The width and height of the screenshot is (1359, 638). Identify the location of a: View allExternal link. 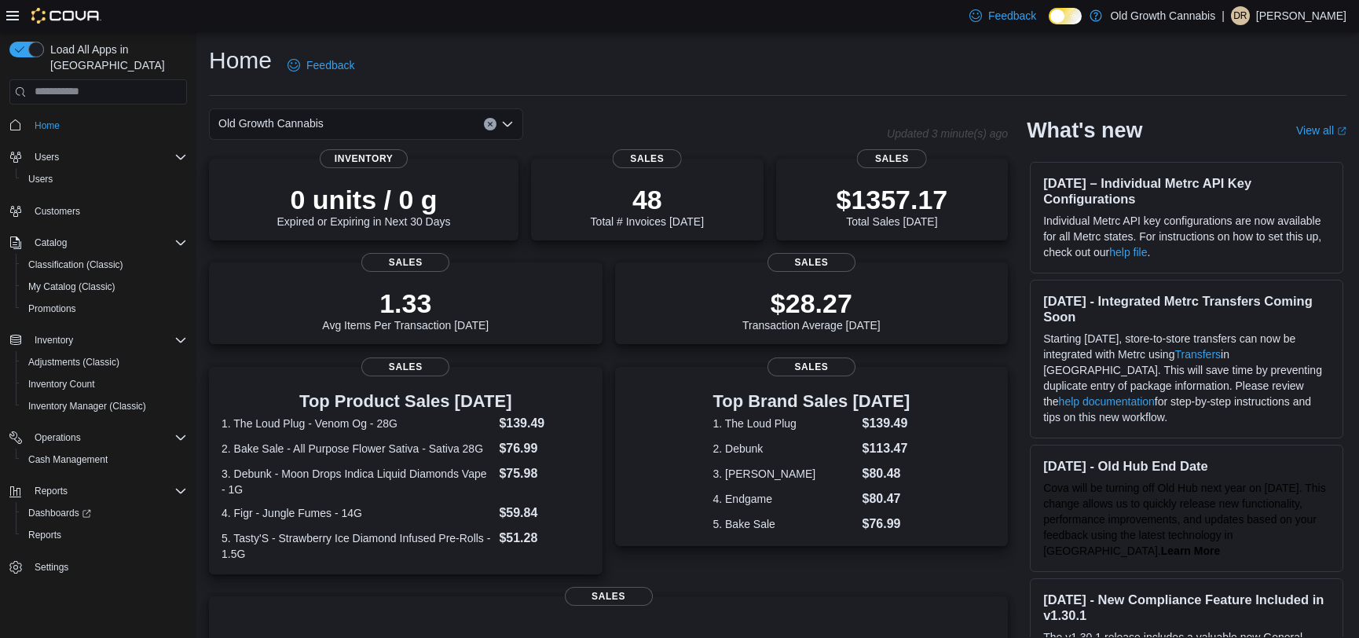
(1321, 130).